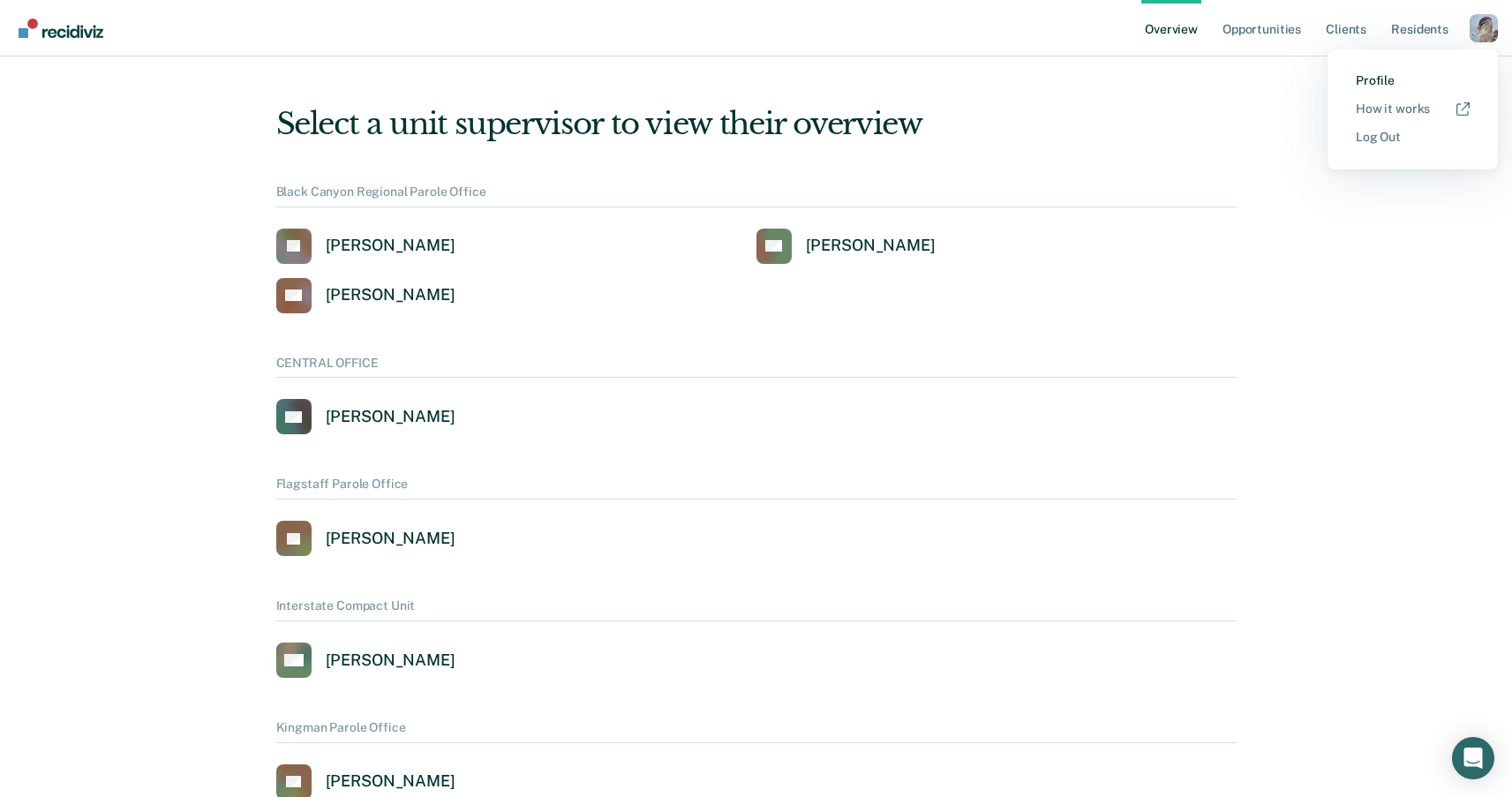 This screenshot has width=1512, height=797. What do you see at coordinates (1413, 80) in the screenshot?
I see `a: Profile` at bounding box center [1413, 80].